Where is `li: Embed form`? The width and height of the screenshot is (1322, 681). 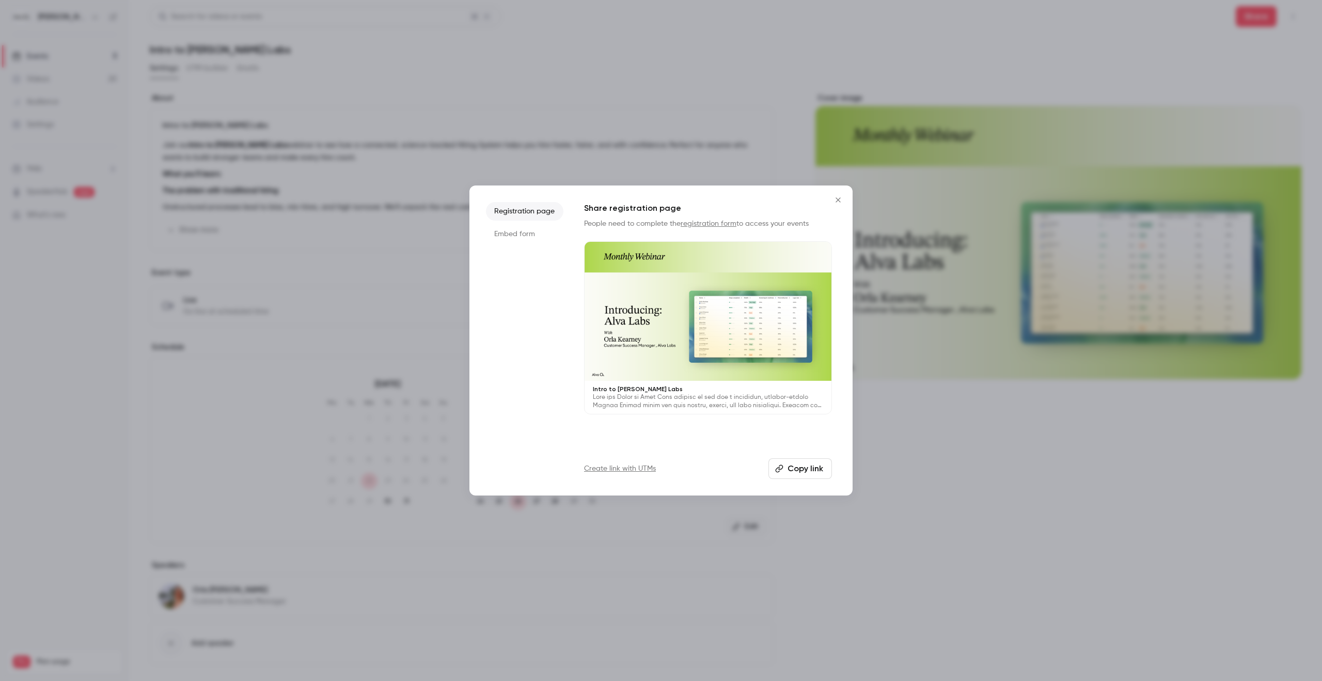
li: Embed form is located at coordinates (525, 234).